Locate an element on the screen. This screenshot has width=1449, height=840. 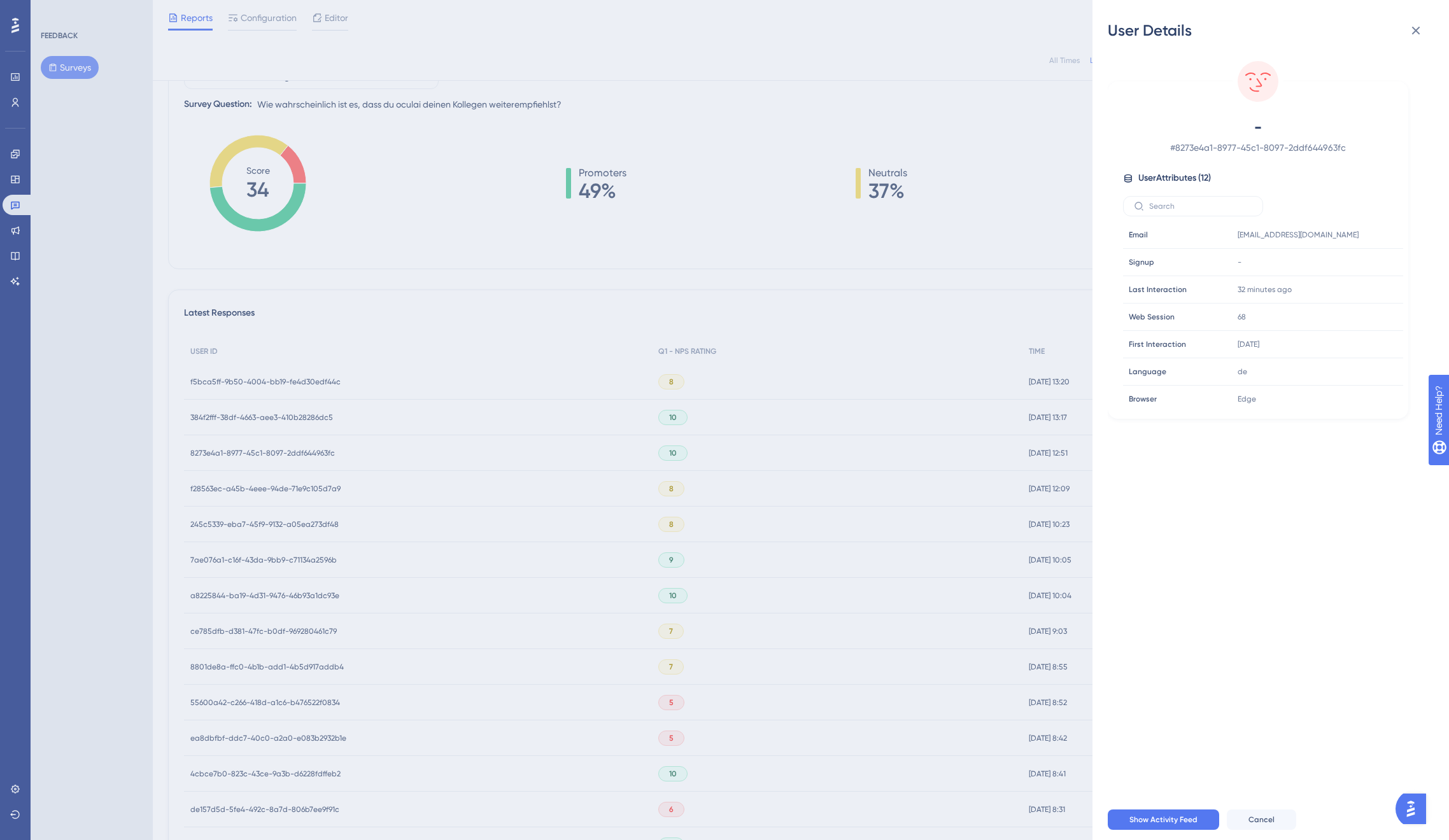
span: Signup is located at coordinates (1142, 262).